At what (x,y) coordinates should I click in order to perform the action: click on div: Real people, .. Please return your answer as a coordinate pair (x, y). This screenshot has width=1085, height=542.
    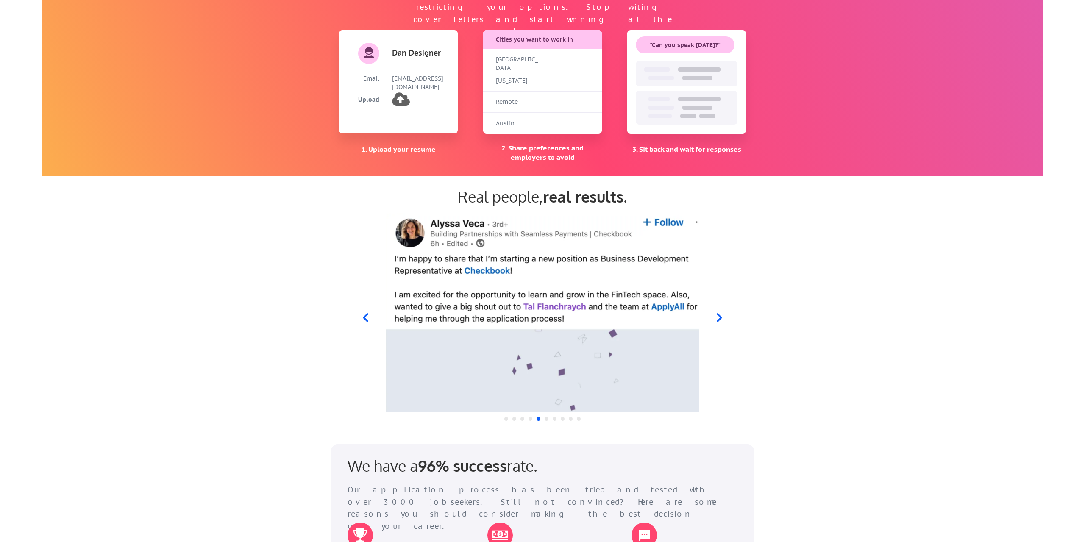
    Looking at the image, I should click on (543, 196).